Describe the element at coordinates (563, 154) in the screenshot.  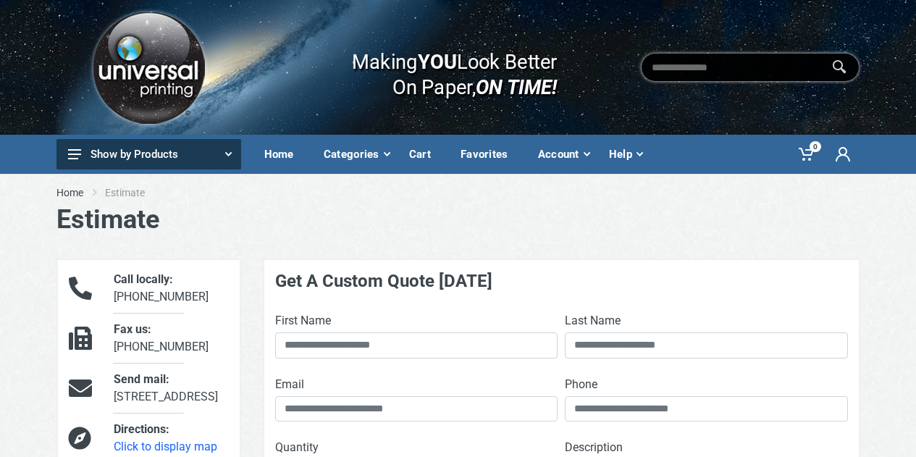
I see `div: Account` at that location.